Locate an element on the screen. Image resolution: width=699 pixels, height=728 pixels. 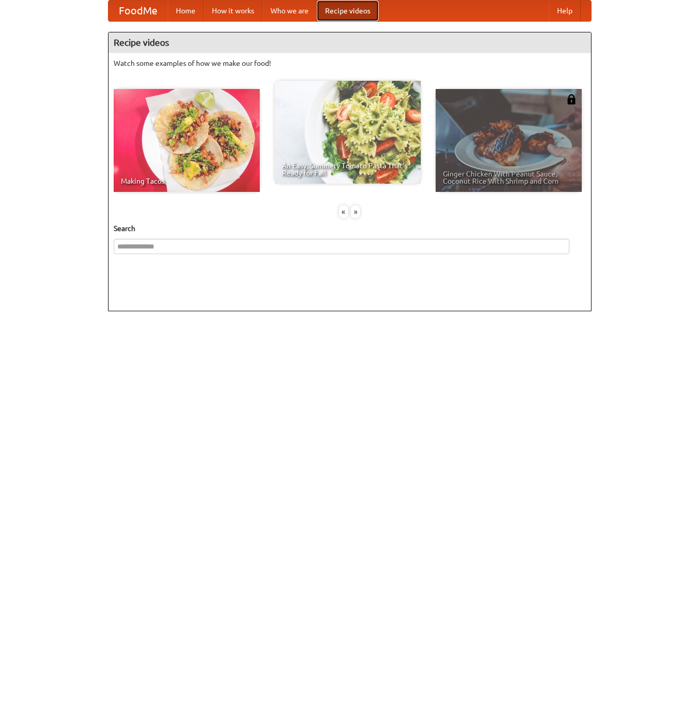
a: Recipe videos is located at coordinates (348, 11).